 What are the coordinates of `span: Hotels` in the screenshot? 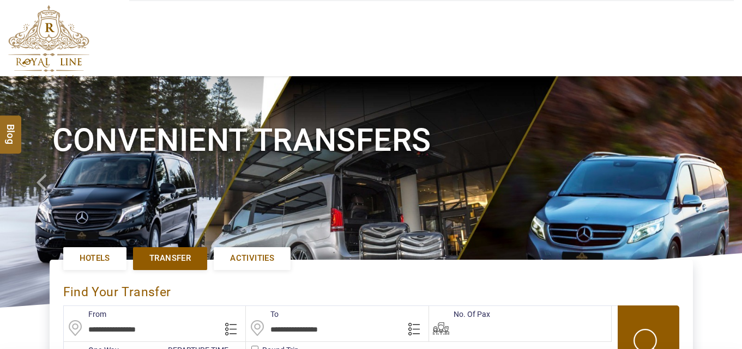 It's located at (95, 258).